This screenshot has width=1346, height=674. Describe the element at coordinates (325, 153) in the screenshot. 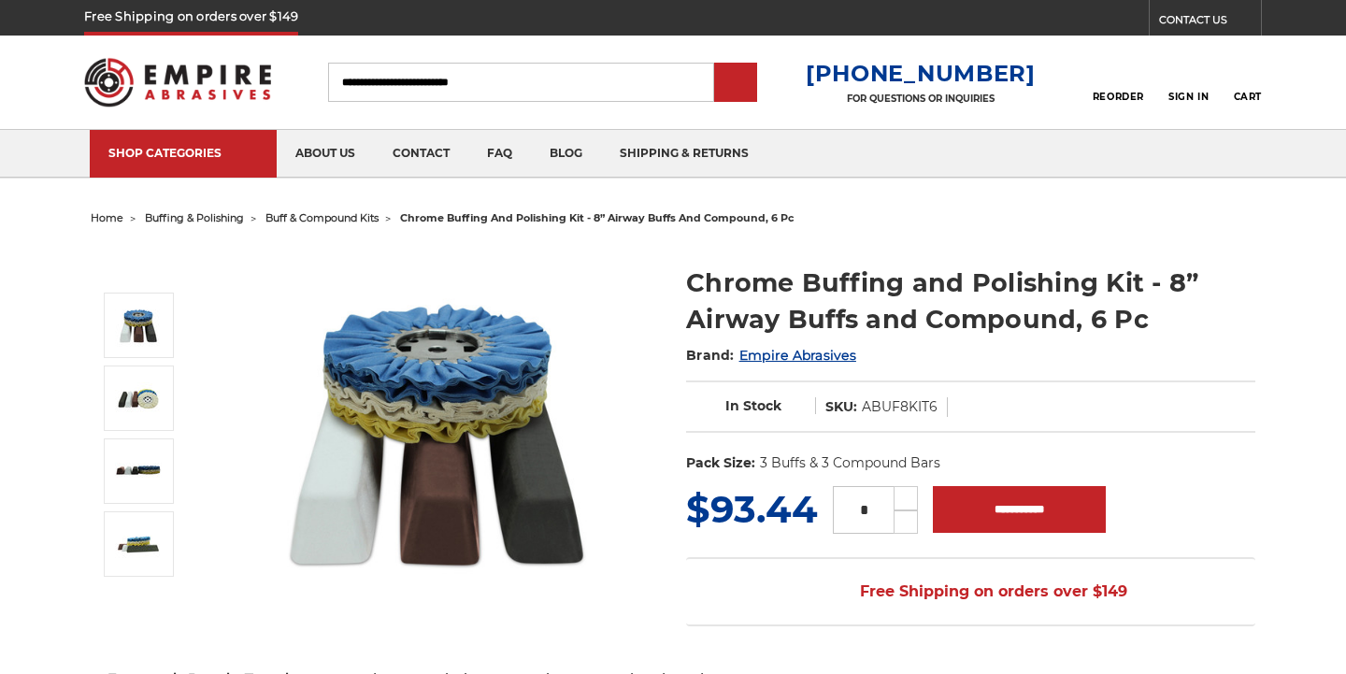

I see `a: about us` at that location.